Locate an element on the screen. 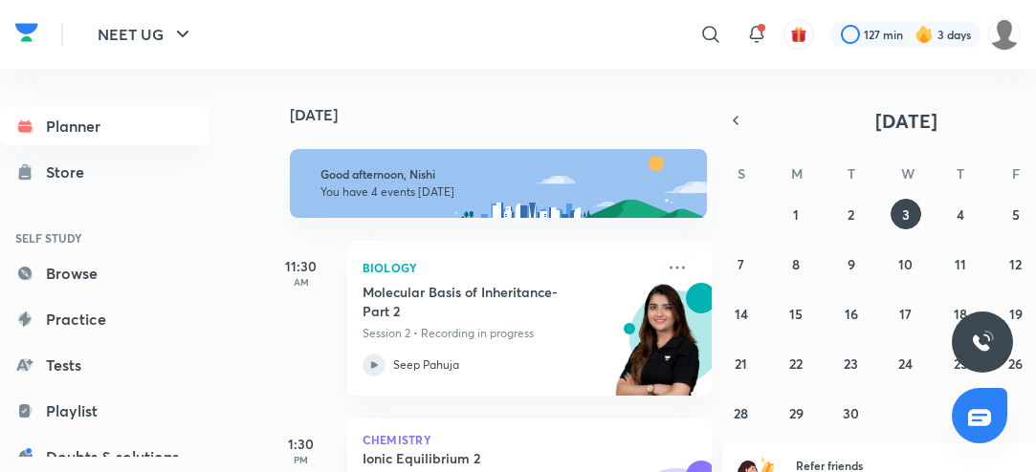 The height and width of the screenshot is (472, 1036). button: September 11, 2025 is located at coordinates (960, 264).